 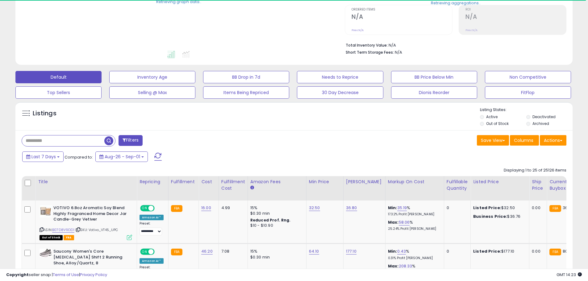 What do you see at coordinates (526, 110) in the screenshot?
I see `p: Listing States:` at bounding box center [526, 110].